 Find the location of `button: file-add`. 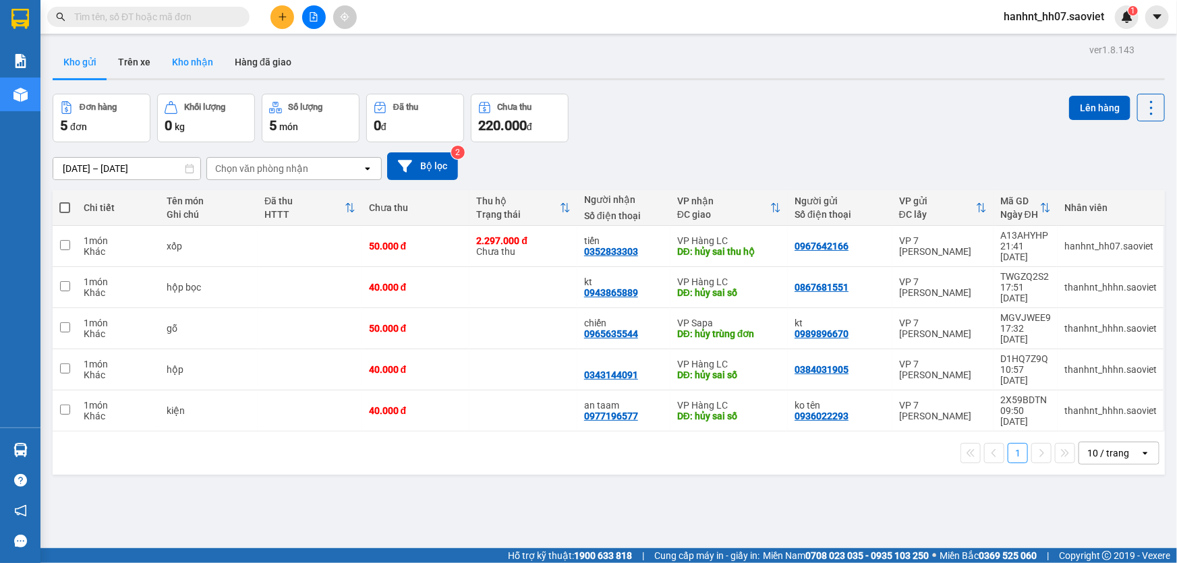

button: file-add is located at coordinates (314, 17).